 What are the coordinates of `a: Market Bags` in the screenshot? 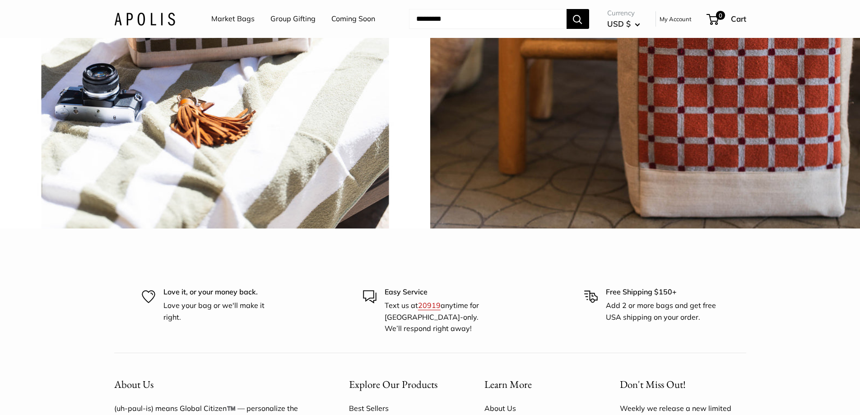 It's located at (233, 19).